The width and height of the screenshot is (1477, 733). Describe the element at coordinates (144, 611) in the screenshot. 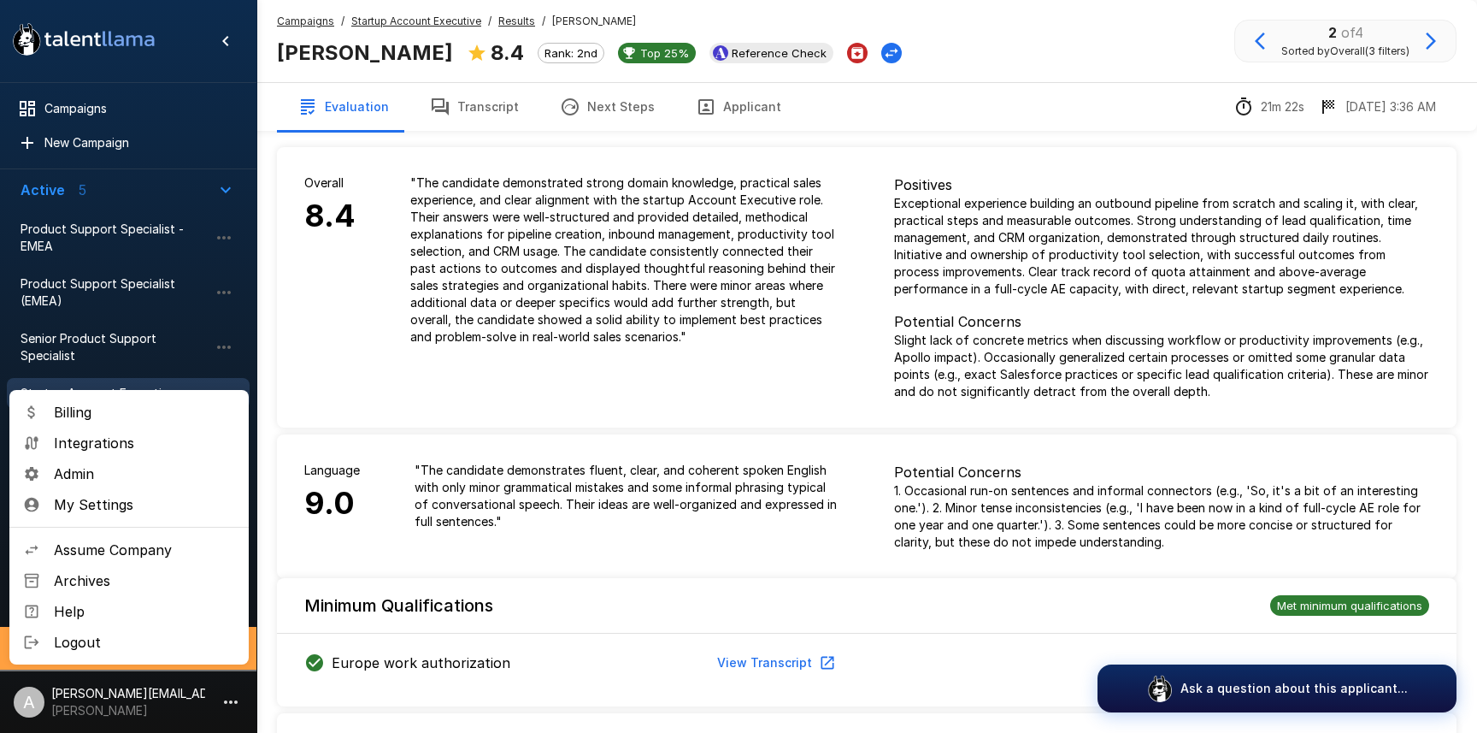

I see `span: Help` at that location.